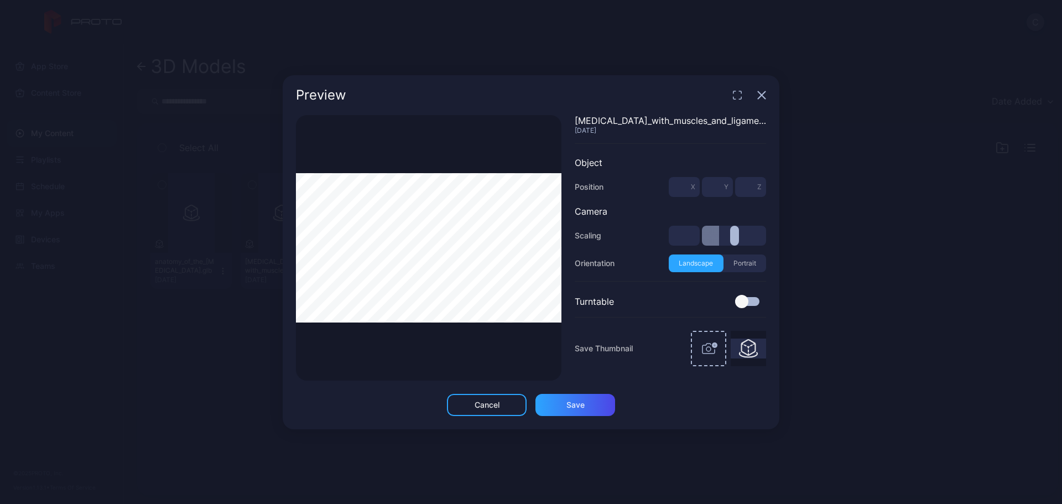  What do you see at coordinates (588, 236) in the screenshot?
I see `div: Scaling` at bounding box center [588, 236].